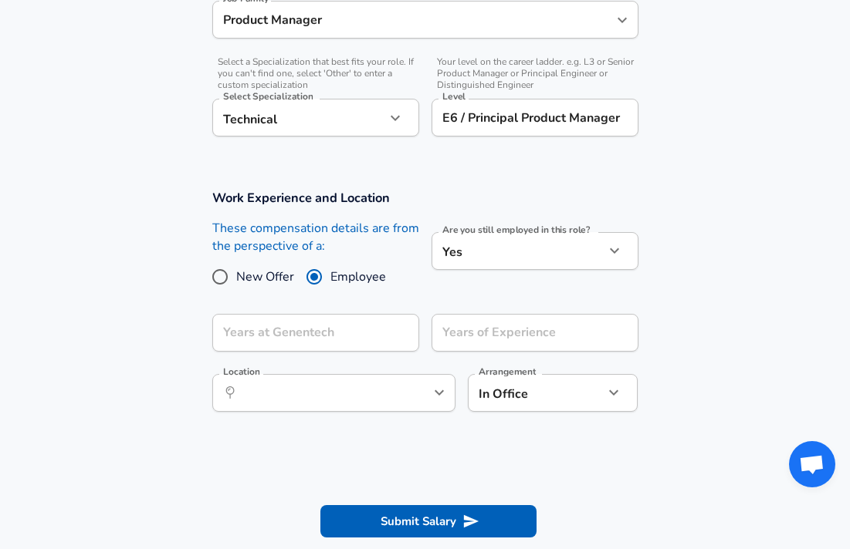 The width and height of the screenshot is (850, 549). I want to click on span: New Offer, so click(265, 277).